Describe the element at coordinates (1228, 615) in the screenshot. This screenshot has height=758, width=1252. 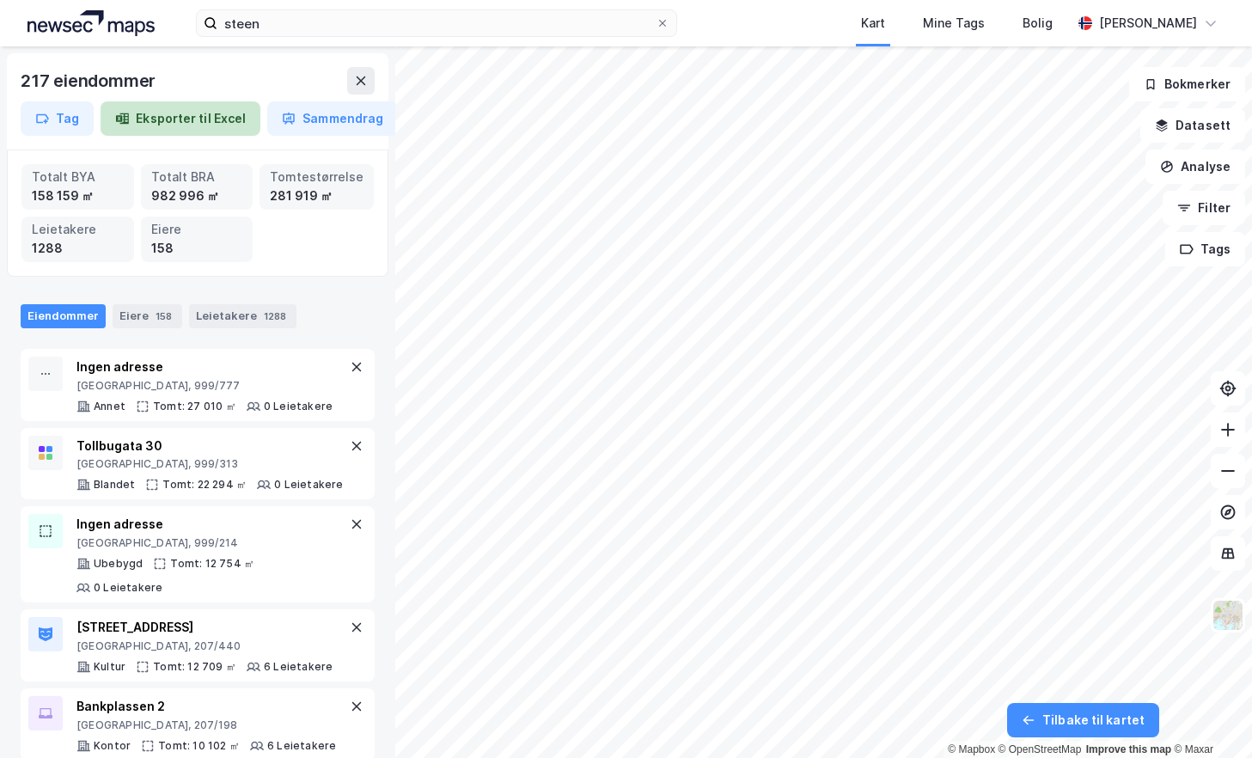
I see `img: Z` at that location.